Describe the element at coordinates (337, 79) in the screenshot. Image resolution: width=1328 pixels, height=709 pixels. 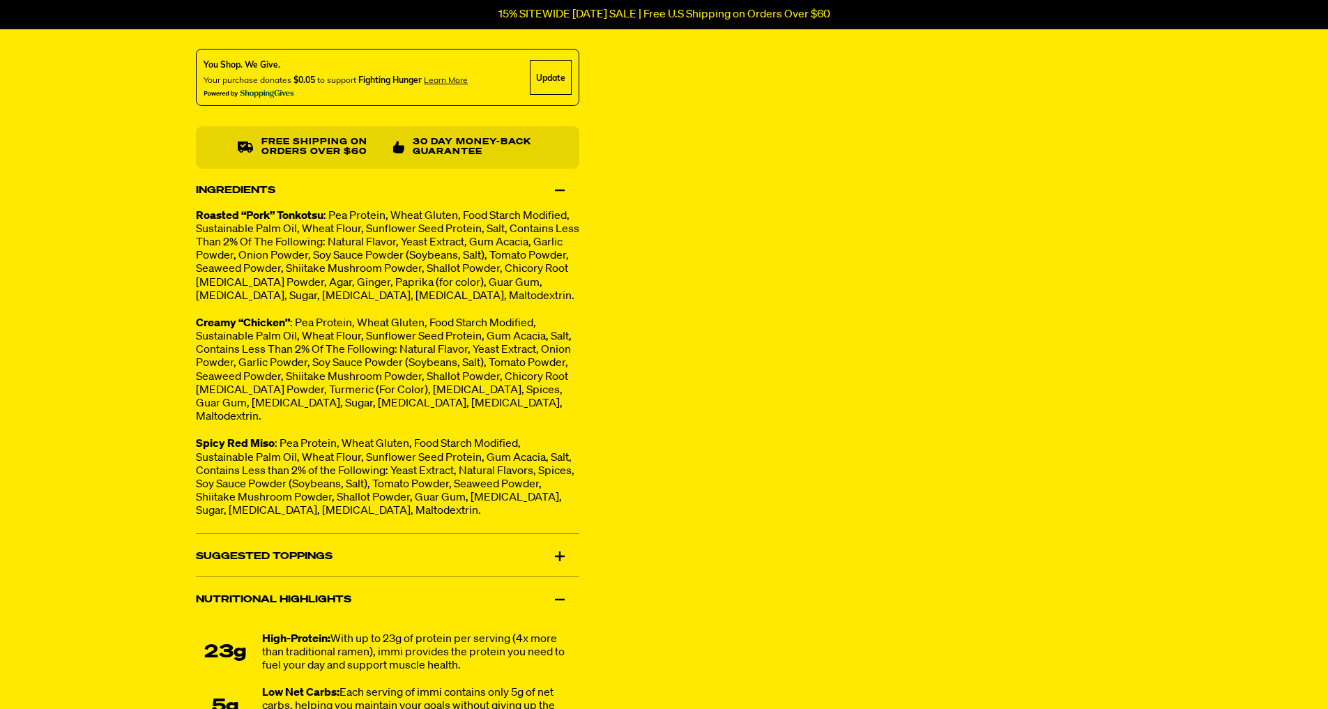
I see `span: to support` at that location.